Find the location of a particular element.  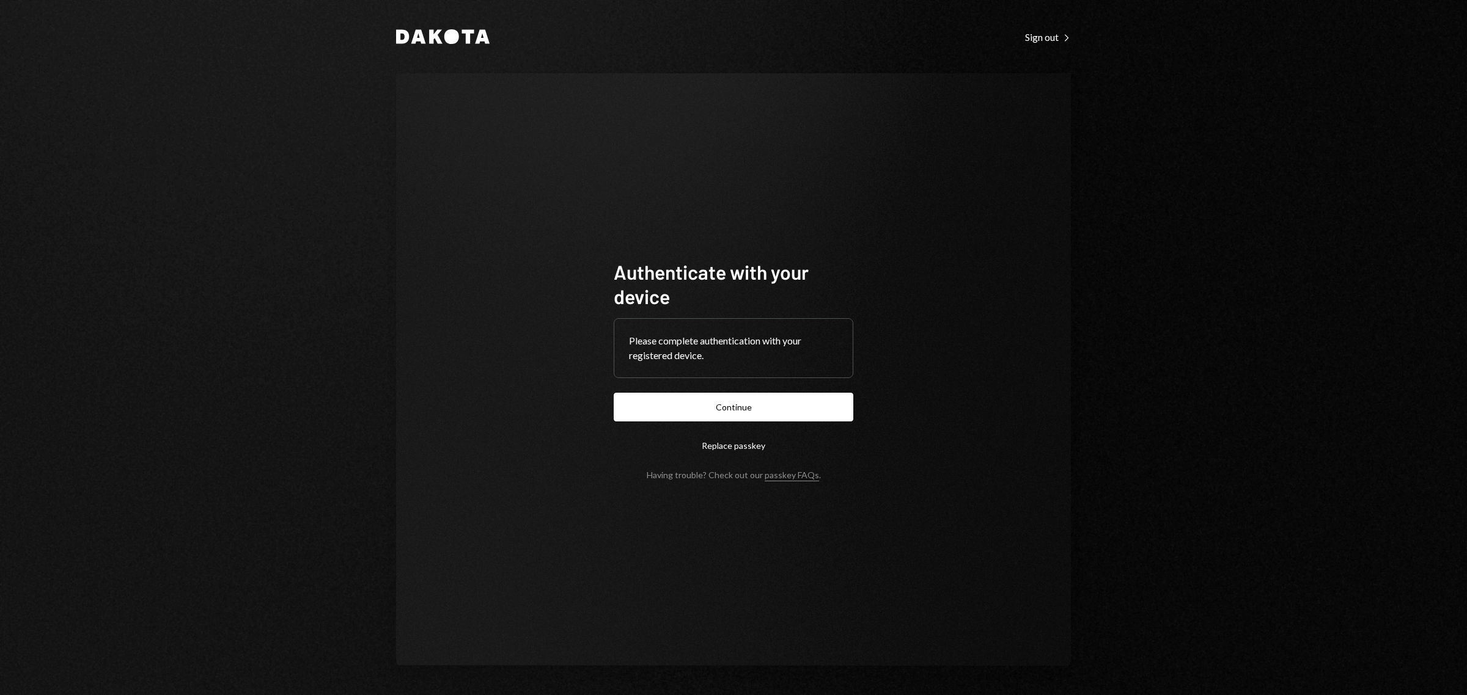

button: Replace passkey is located at coordinates (733, 446).